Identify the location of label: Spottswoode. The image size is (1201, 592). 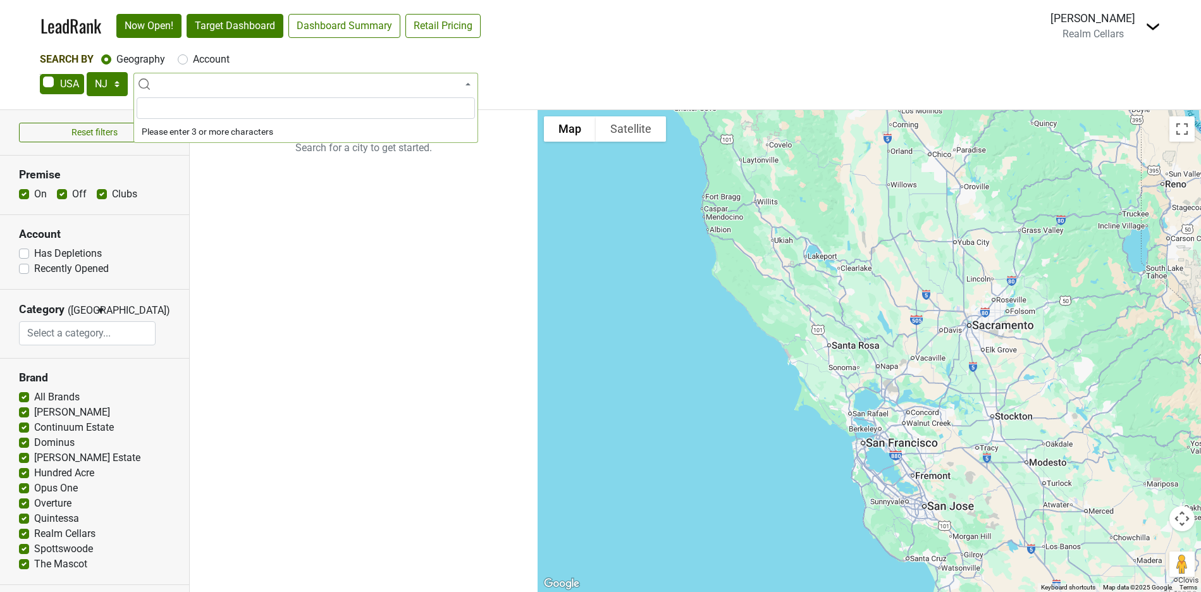
(63, 549).